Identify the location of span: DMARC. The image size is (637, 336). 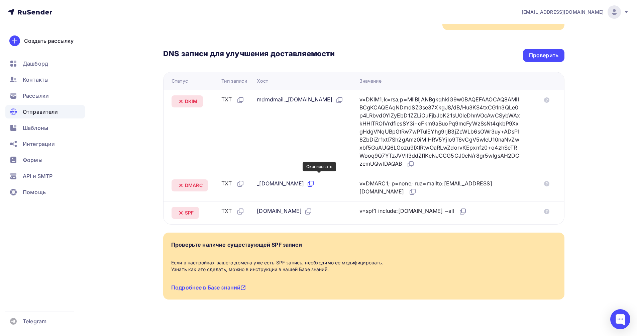
(193, 185).